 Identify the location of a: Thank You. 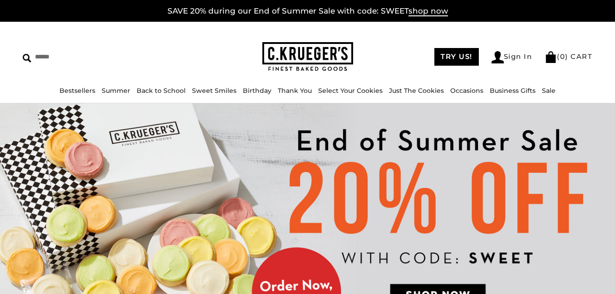
(294, 91).